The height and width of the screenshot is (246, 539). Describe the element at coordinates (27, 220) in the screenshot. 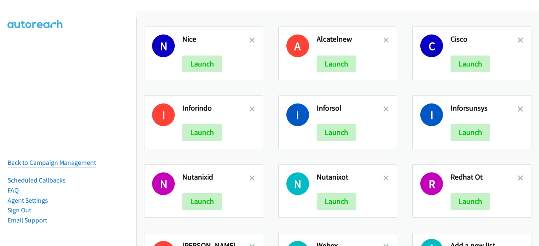

I see `a: Email Support` at that location.